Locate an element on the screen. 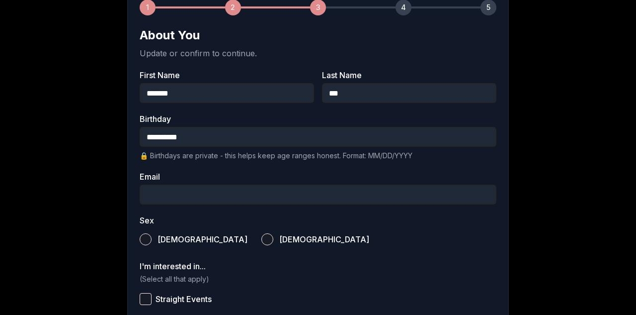  label: First Name is located at coordinates (227, 75).